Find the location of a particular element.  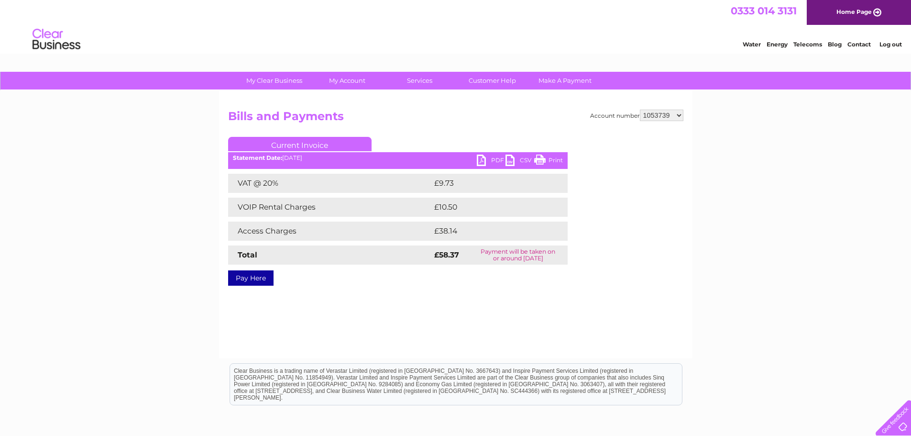

a: Pay Here is located at coordinates (251, 278).